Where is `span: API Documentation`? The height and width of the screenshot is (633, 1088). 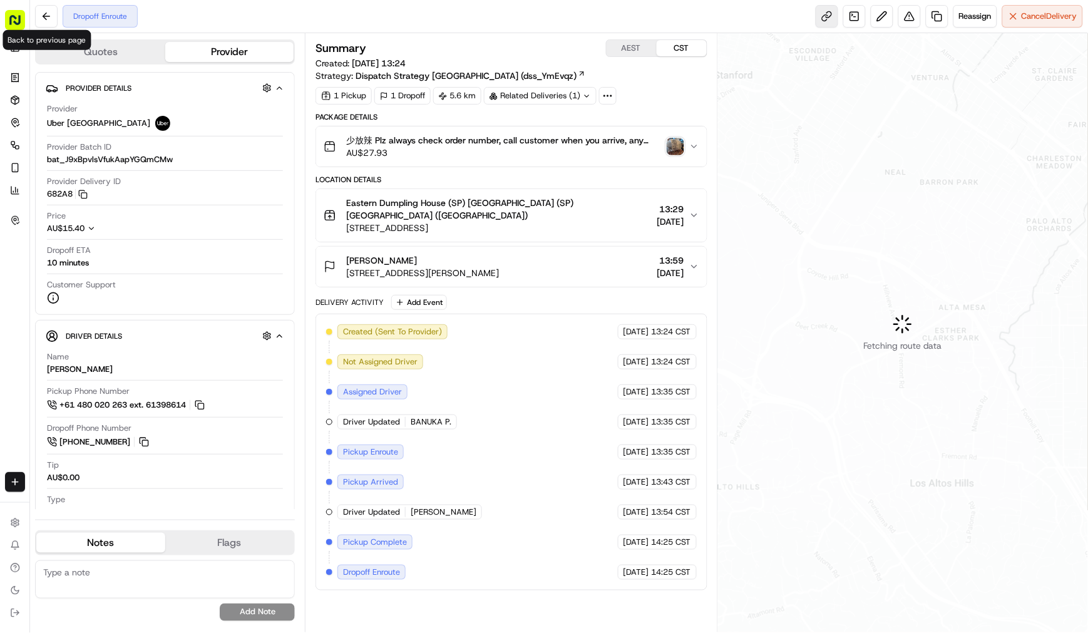
span: API Documentation is located at coordinates (160, 286).